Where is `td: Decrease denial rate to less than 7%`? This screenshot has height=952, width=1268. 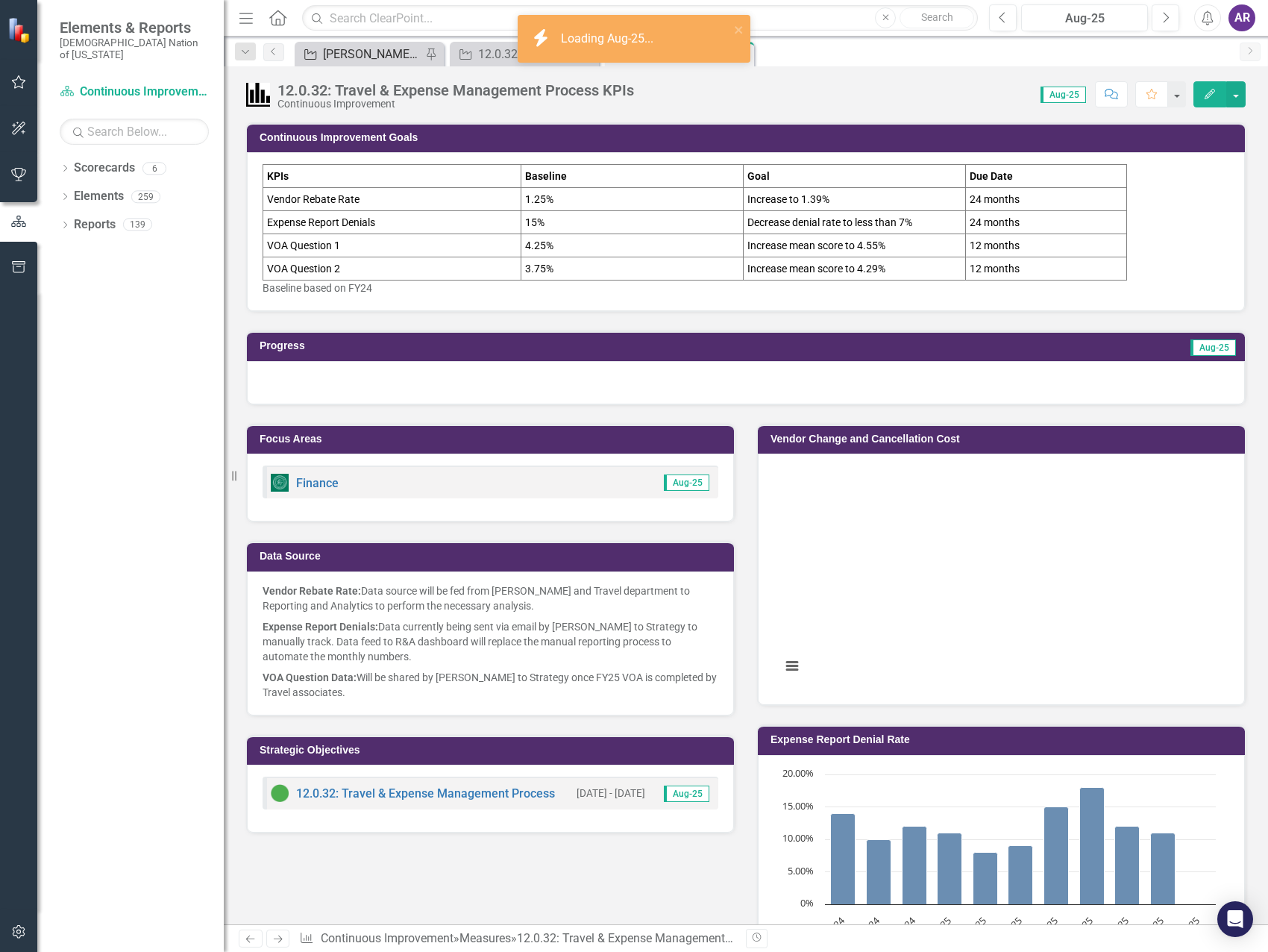 td: Decrease denial rate to less than 7% is located at coordinates (855, 222).